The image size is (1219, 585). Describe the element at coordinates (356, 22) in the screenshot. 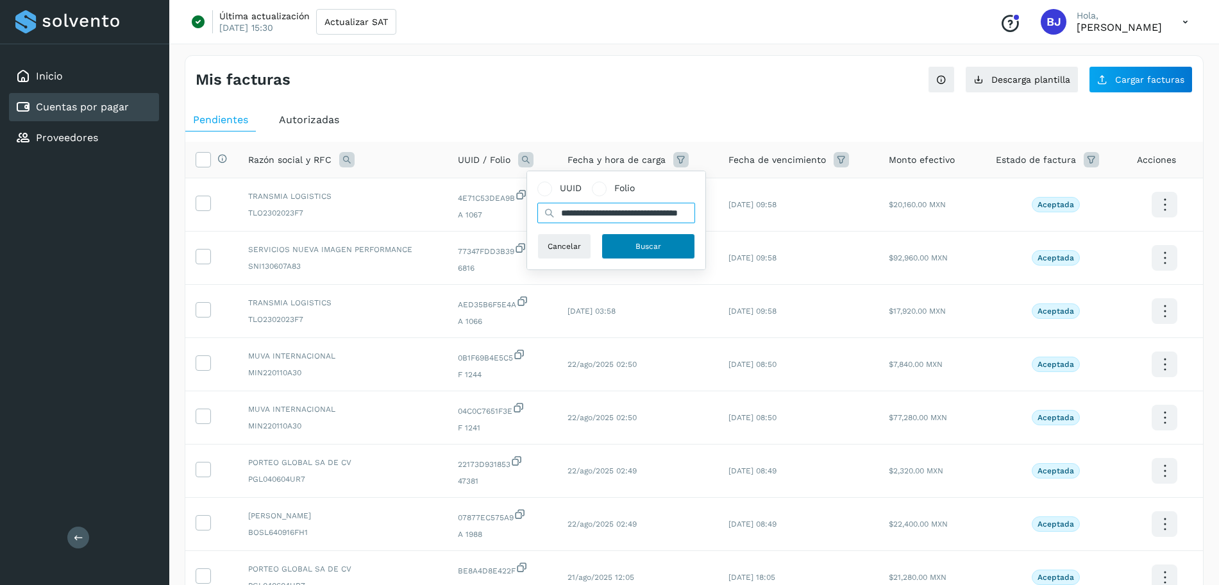

I see `span: Actualizar SAT` at that location.